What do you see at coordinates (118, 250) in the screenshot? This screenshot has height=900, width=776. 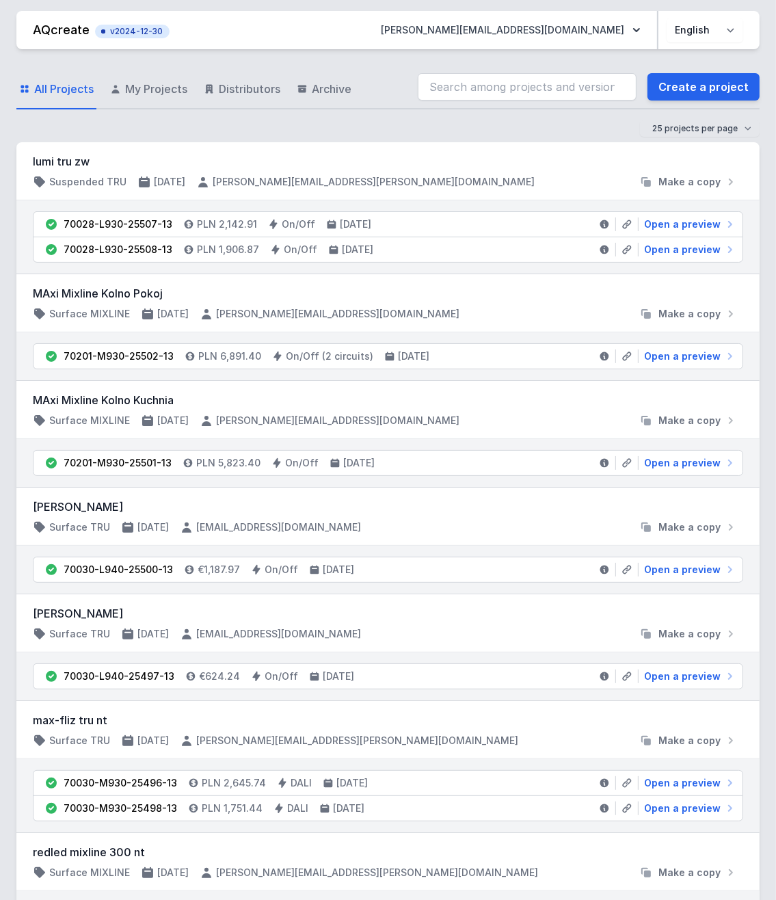 I see `div: 70028-L930-25508-13` at bounding box center [118, 250].